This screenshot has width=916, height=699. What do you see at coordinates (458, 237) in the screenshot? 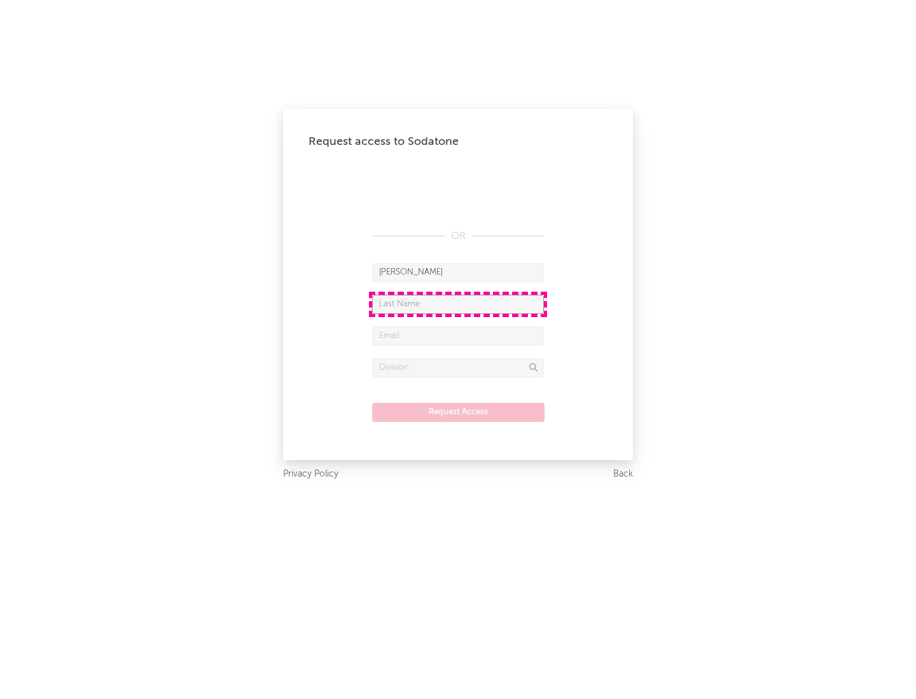
I see `div: OR` at bounding box center [458, 237].